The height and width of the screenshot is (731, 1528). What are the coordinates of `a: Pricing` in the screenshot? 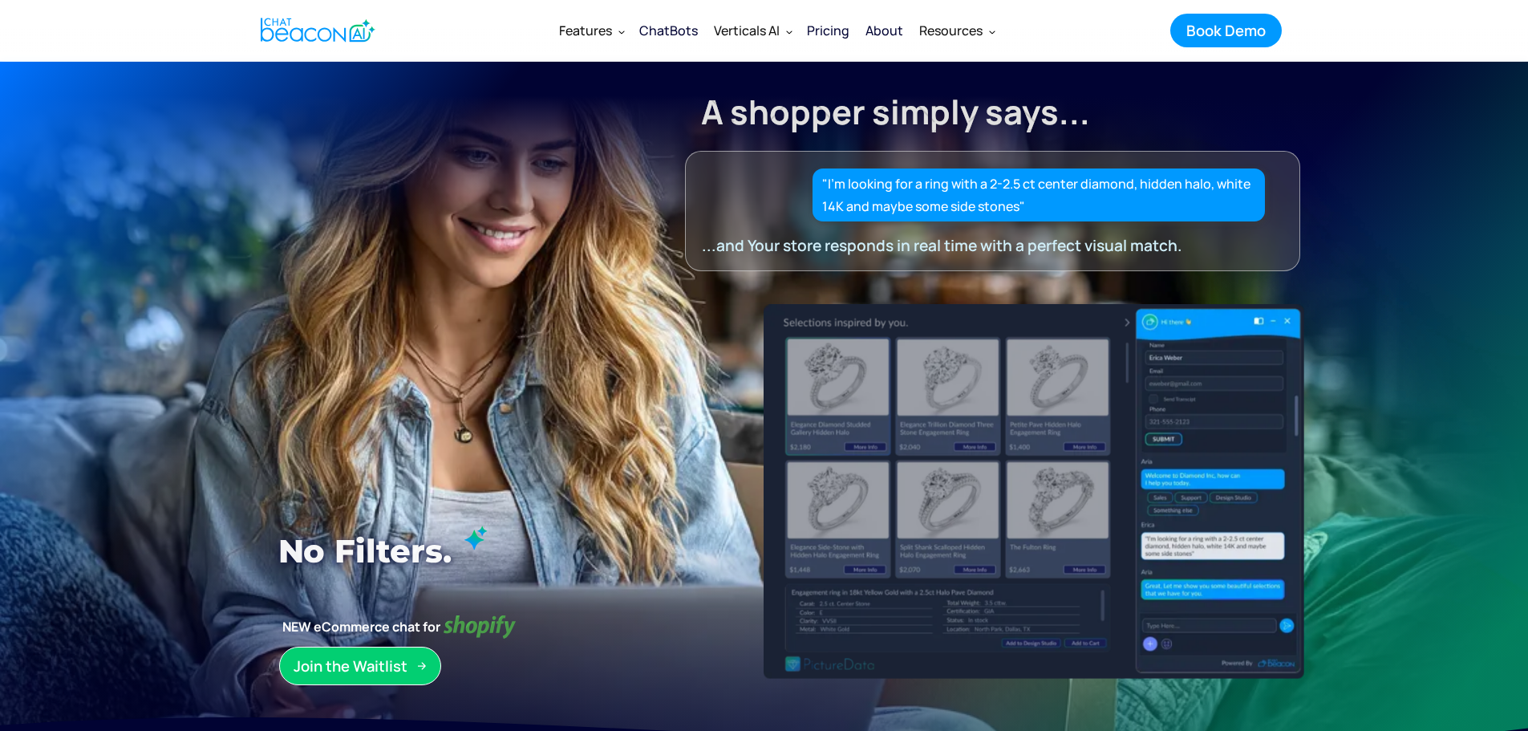 It's located at (828, 30).